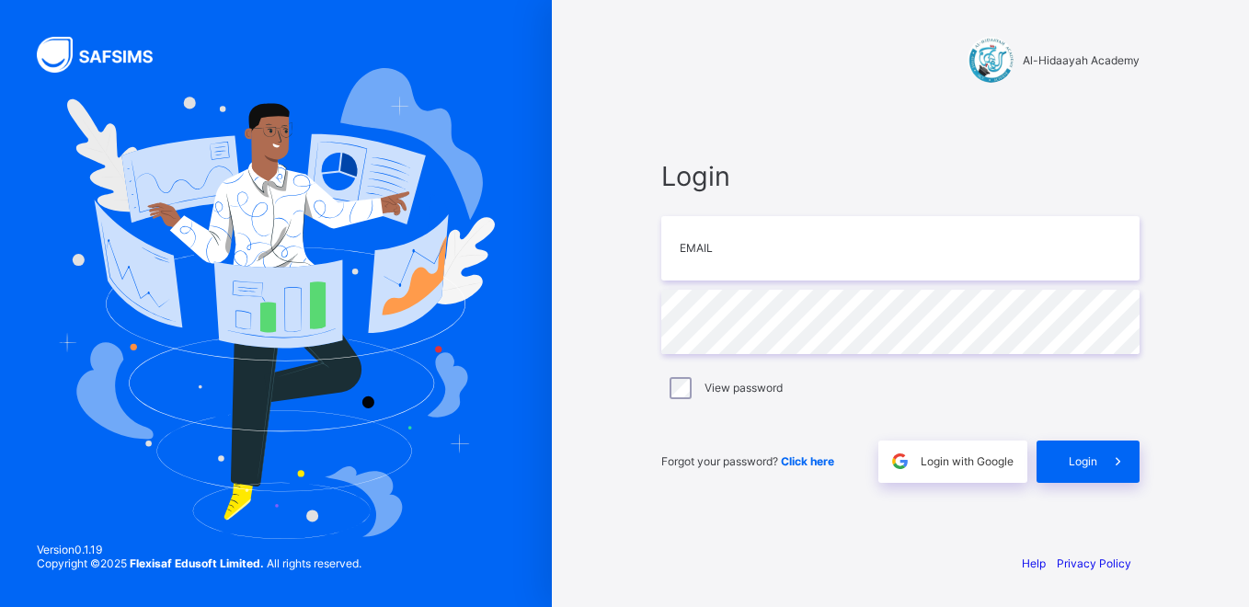 The image size is (1249, 607). I want to click on img: Hero Image, so click(276, 304).